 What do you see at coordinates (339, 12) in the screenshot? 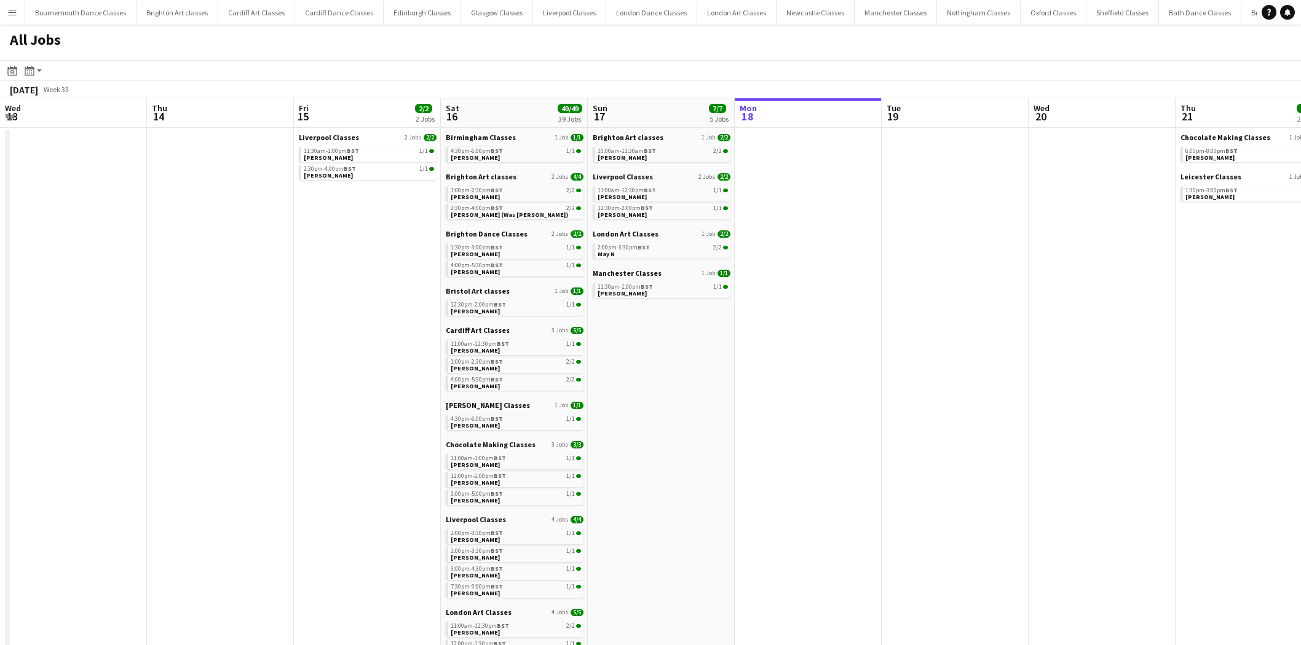
I see `button: Cardiff Dance Classes` at bounding box center [339, 12].